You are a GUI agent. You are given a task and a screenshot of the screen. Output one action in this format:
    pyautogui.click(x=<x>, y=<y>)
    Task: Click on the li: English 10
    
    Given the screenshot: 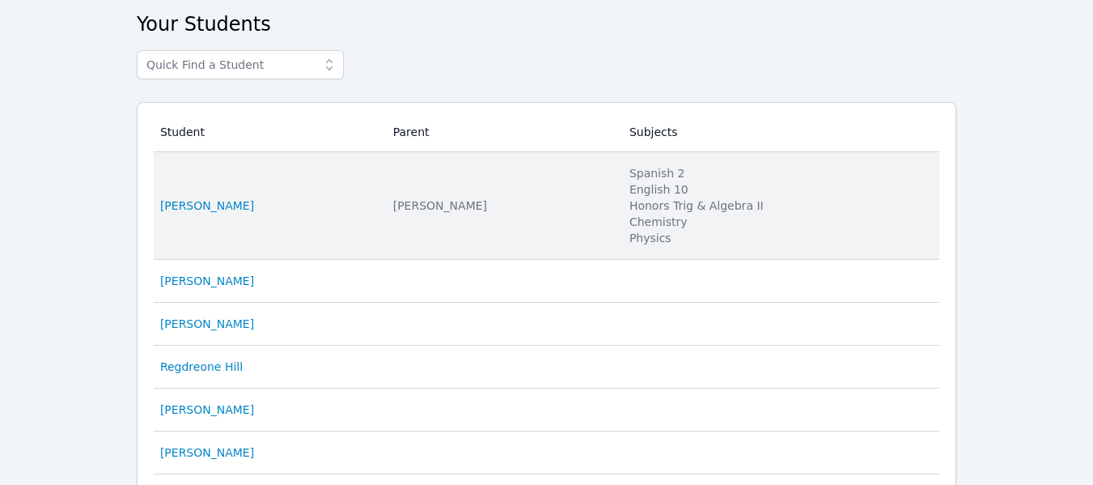 What is the action you would take?
    pyautogui.click(x=779, y=189)
    